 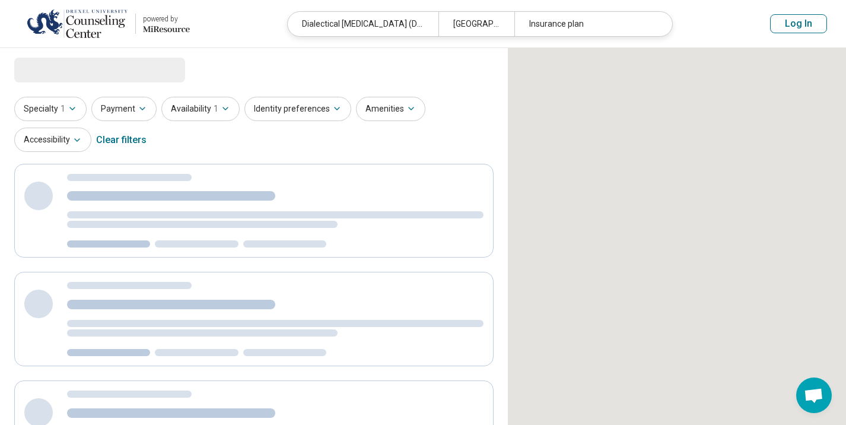 What do you see at coordinates (64, 69) in the screenshot?
I see `span: Loading...` at bounding box center [64, 69].